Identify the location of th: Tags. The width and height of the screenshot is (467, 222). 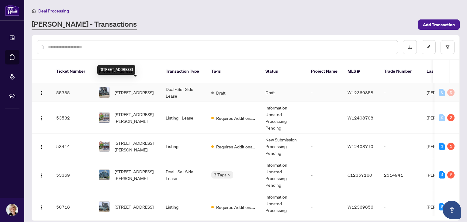
(233, 71).